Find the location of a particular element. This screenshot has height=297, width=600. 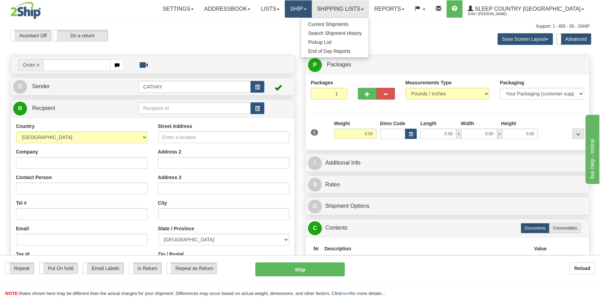

a: Search Shipment History is located at coordinates (334, 33).